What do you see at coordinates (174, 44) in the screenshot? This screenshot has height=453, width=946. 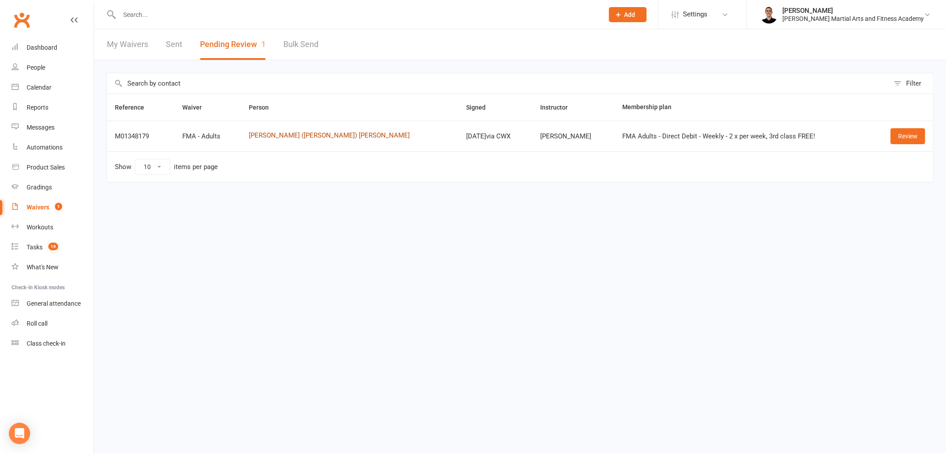 I see `a: Sent` at bounding box center [174, 44].